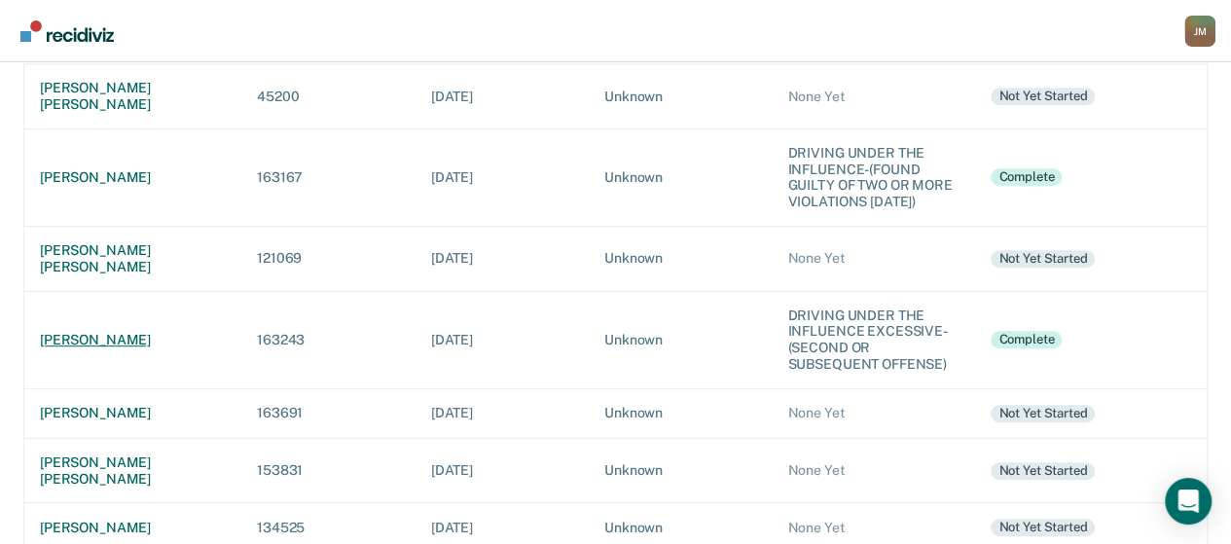  I want to click on button: Profile dropdown button, so click(1200, 31).